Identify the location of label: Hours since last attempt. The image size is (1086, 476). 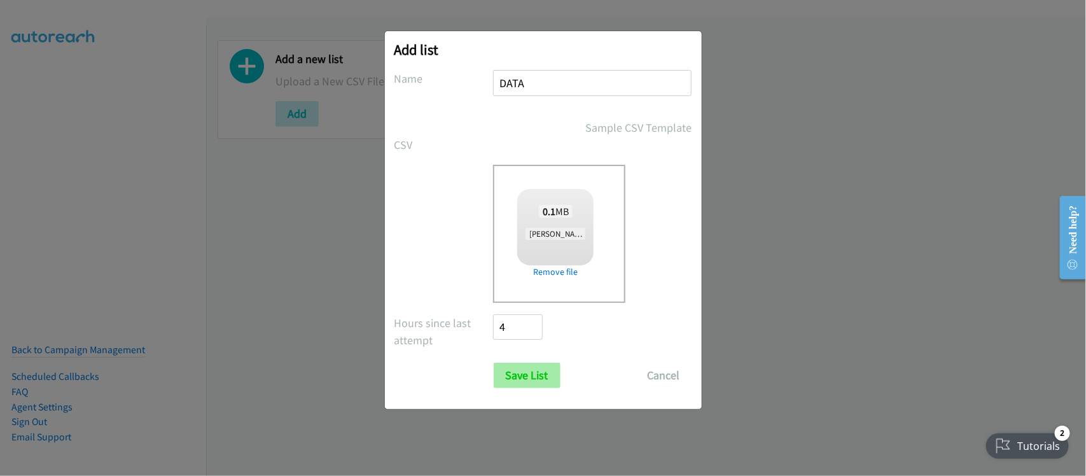
(444, 332).